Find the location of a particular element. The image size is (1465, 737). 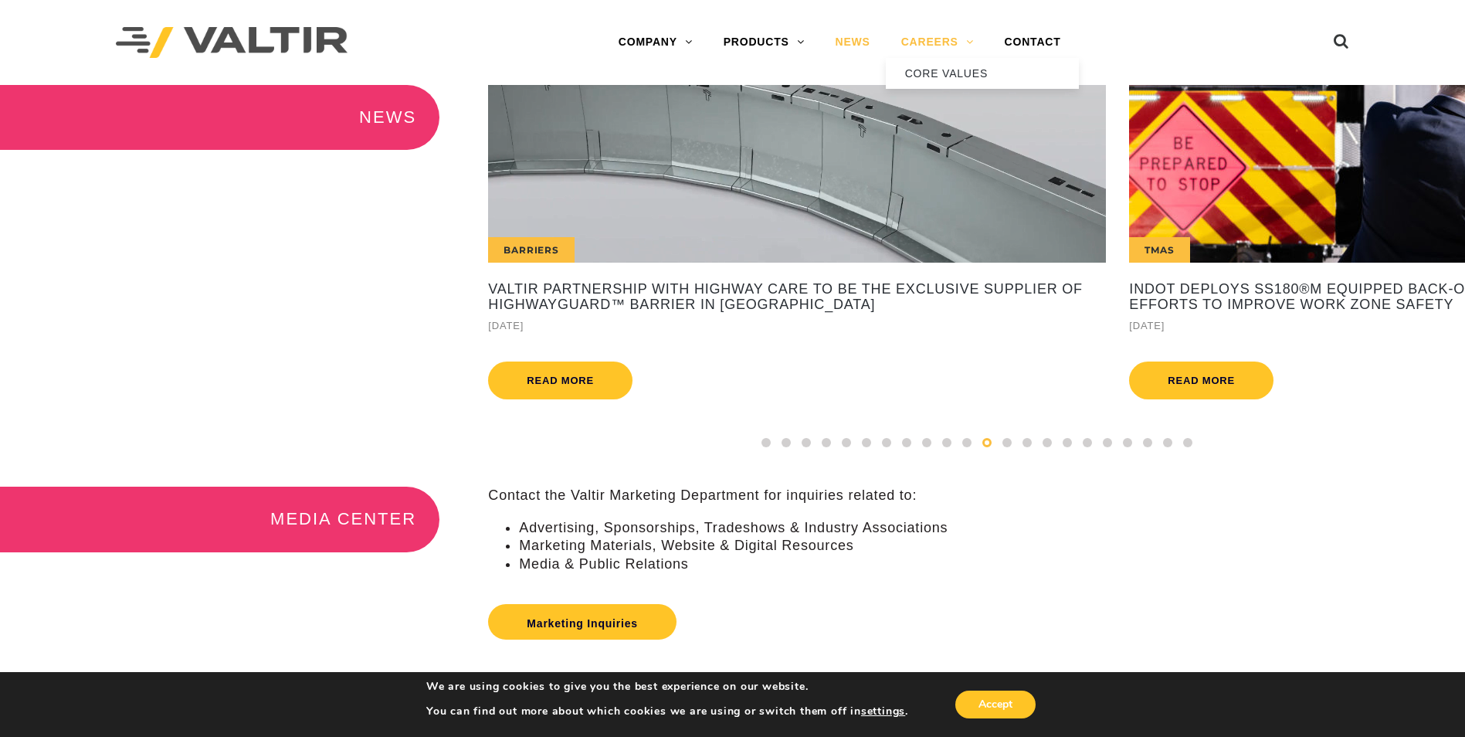

div: TMAs is located at coordinates (1159, 249).